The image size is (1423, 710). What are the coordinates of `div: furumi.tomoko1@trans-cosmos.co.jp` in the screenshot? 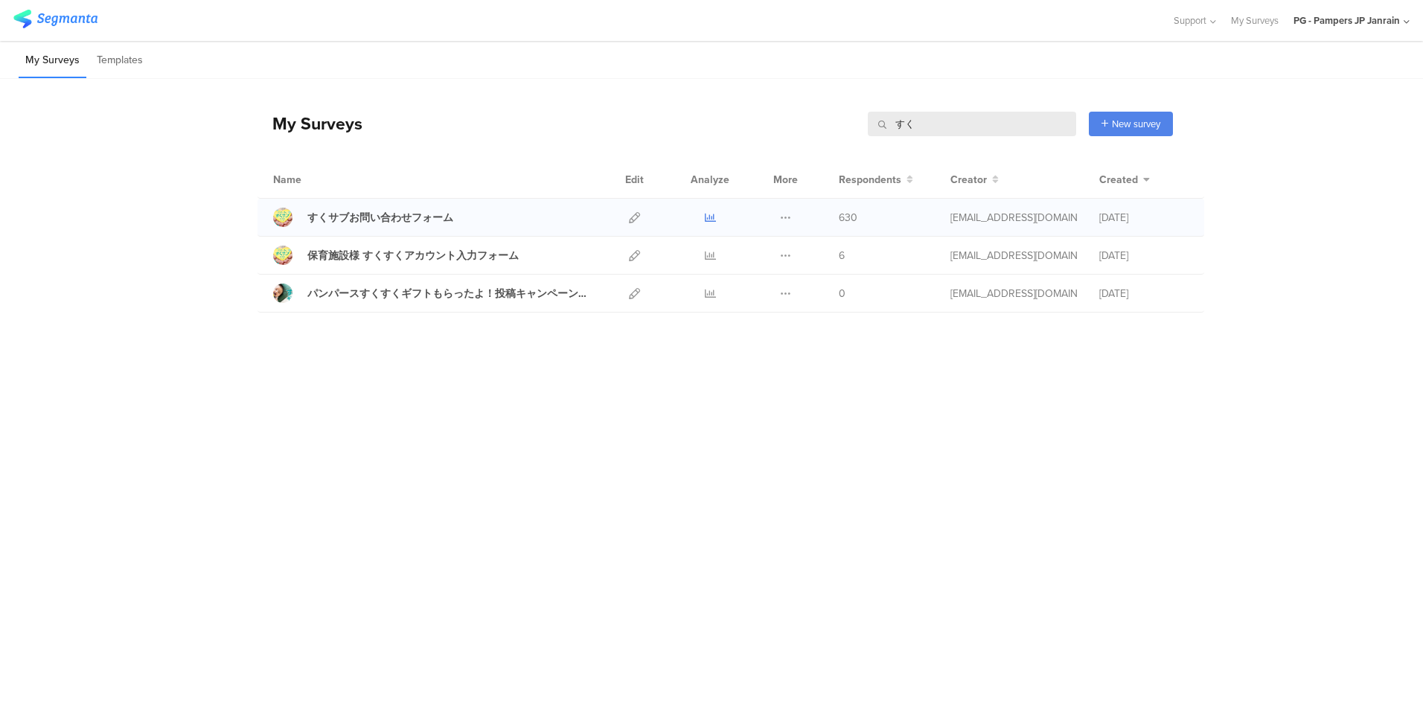 It's located at (1014, 293).